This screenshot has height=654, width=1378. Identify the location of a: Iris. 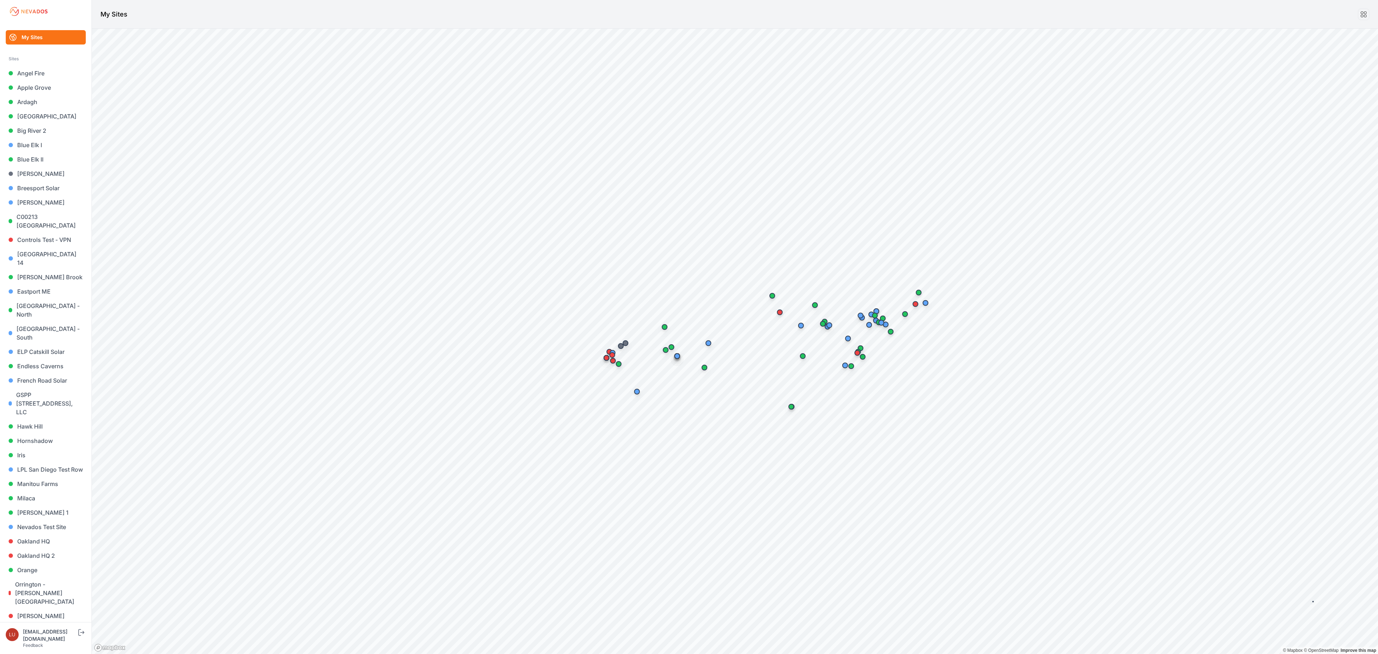
(46, 455).